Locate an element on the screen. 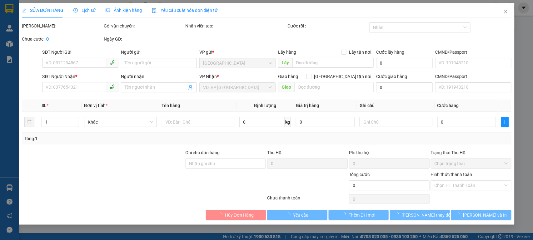  span: Lấy tận nơi is located at coordinates (360, 52).